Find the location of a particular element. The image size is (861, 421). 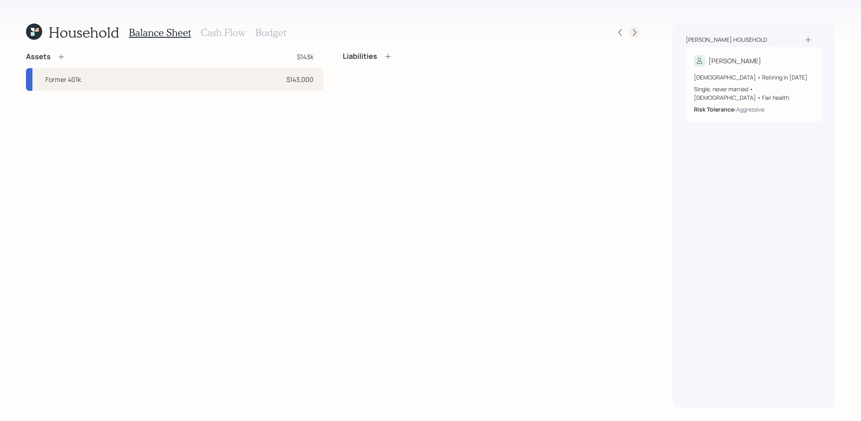

h3: Cash Flow is located at coordinates (223, 32).